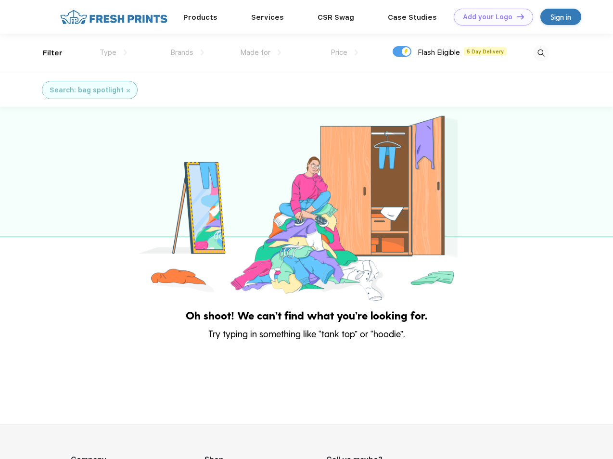 This screenshot has height=459, width=613. Describe the element at coordinates (255, 52) in the screenshot. I see `span: Made for` at that location.